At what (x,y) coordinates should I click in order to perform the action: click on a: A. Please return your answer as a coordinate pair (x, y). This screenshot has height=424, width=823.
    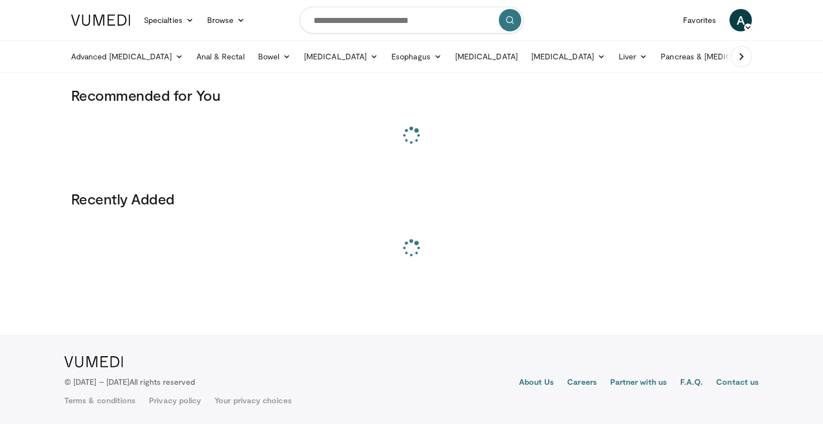
    Looking at the image, I should click on (741, 20).